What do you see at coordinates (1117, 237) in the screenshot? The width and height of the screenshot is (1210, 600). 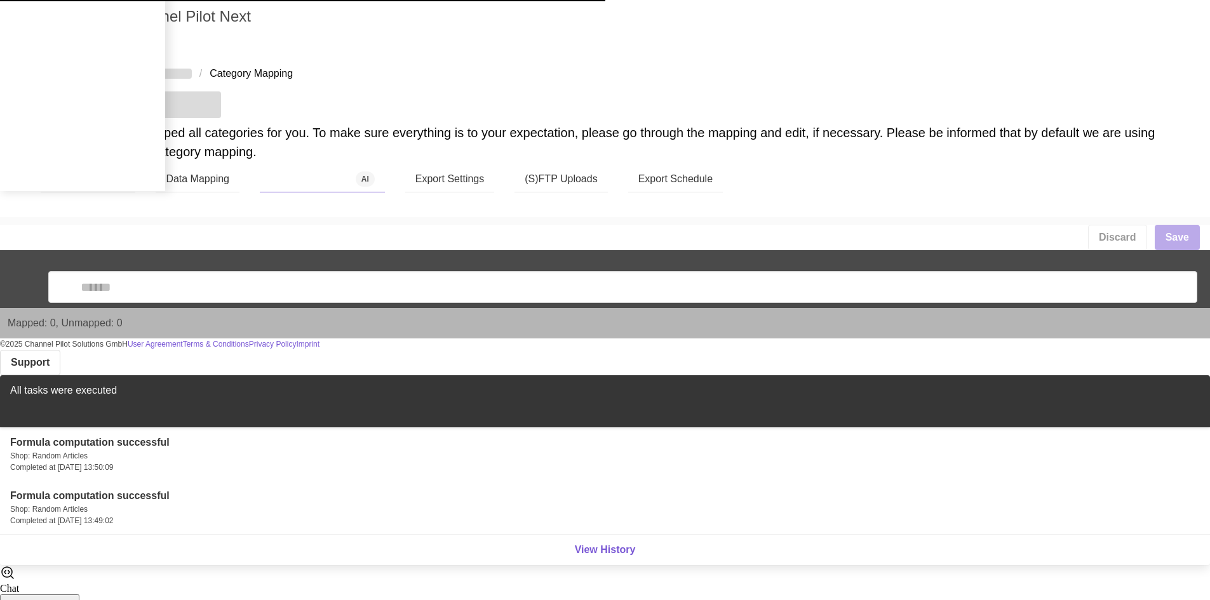 I see `span: Discard` at bounding box center [1117, 237].